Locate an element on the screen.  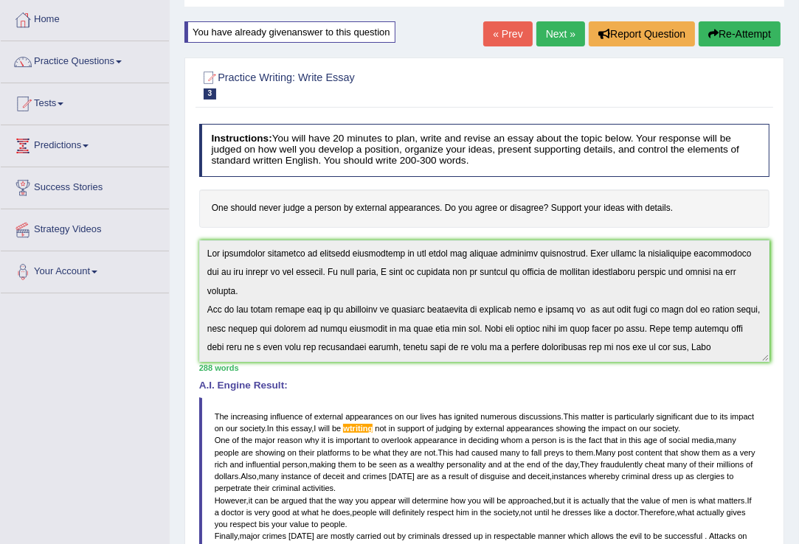
span: This is located at coordinates (446, 453).